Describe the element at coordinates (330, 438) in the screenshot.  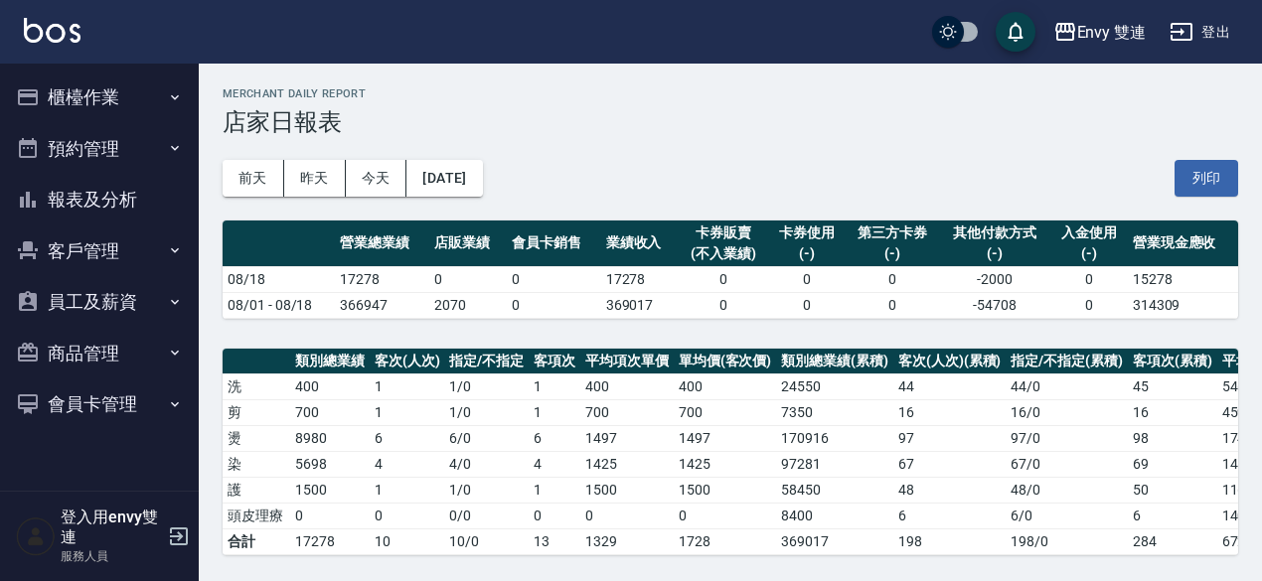
I see `td: 8980` at that location.